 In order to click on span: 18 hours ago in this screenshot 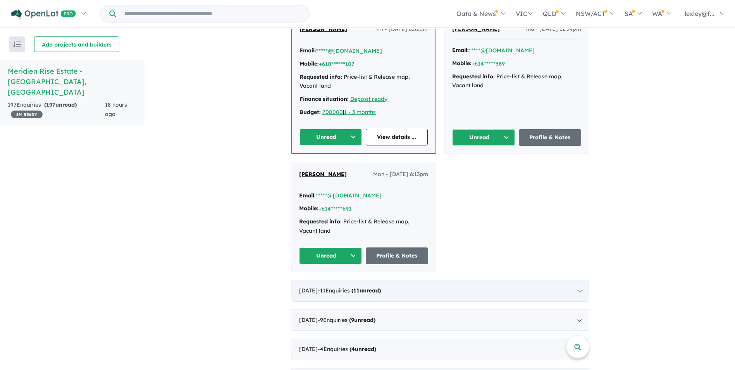, I will do `click(116, 109)`.